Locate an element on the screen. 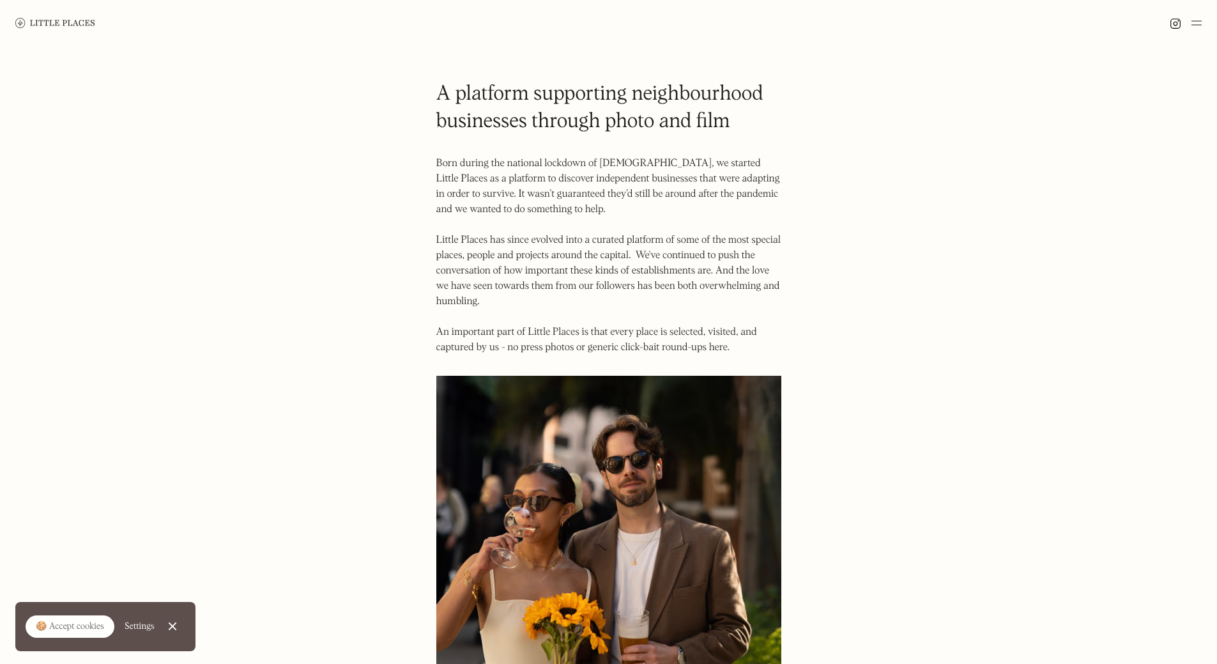 This screenshot has height=664, width=1217. h1: A platform supporting neighbourhood businesses through photo and film is located at coordinates (609, 108).